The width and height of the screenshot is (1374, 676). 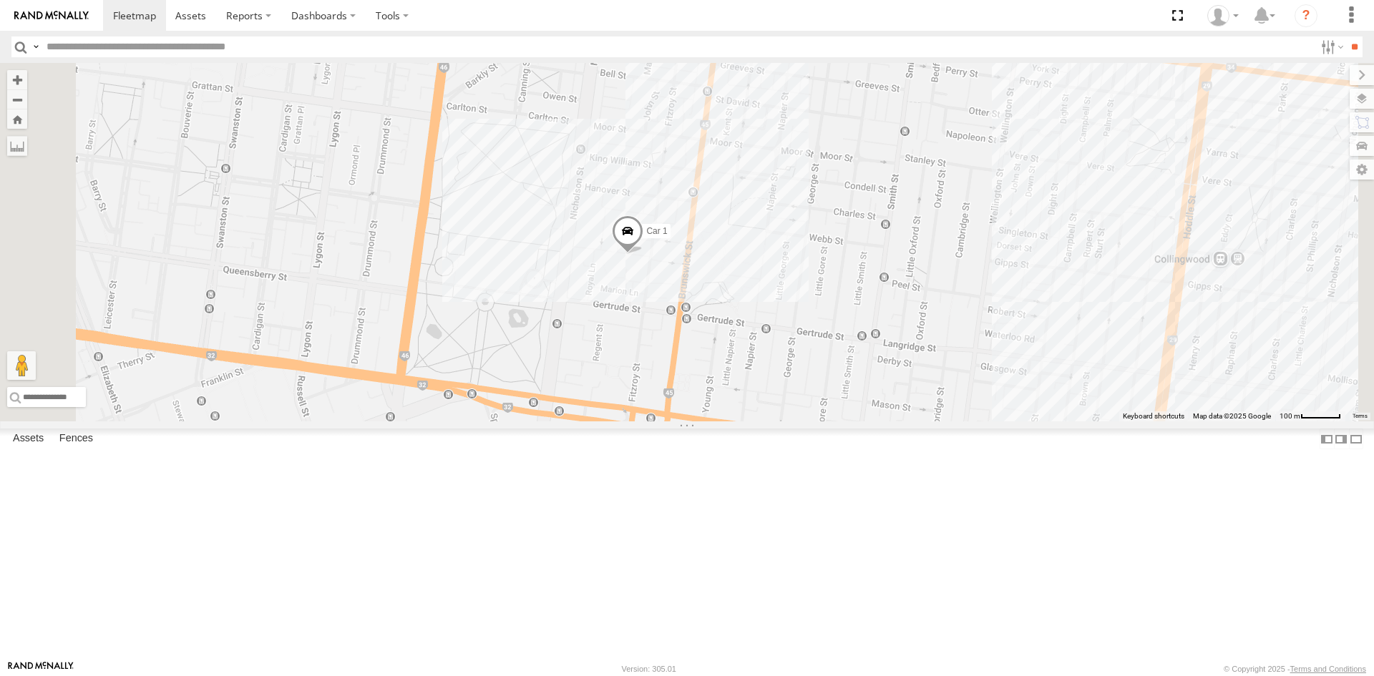 I want to click on label: Hide Summary Table, so click(x=1356, y=439).